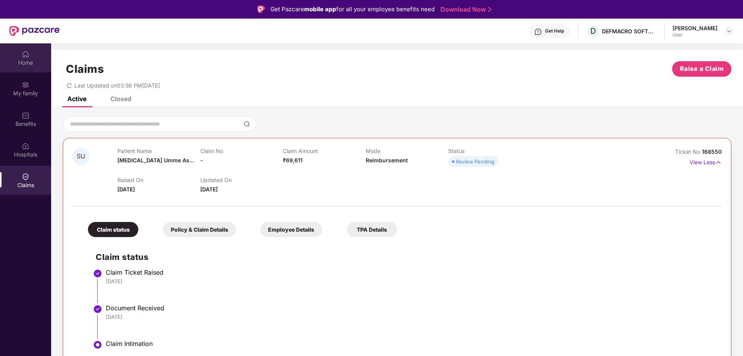 This screenshot has width=743, height=356. I want to click on p: Status, so click(489, 151).